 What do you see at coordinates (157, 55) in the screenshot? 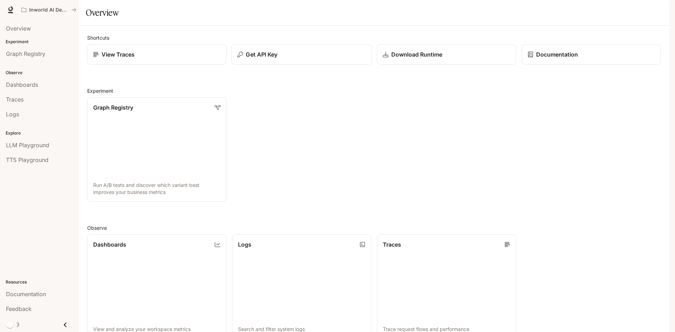
I see `a: View Traces` at bounding box center [157, 55].